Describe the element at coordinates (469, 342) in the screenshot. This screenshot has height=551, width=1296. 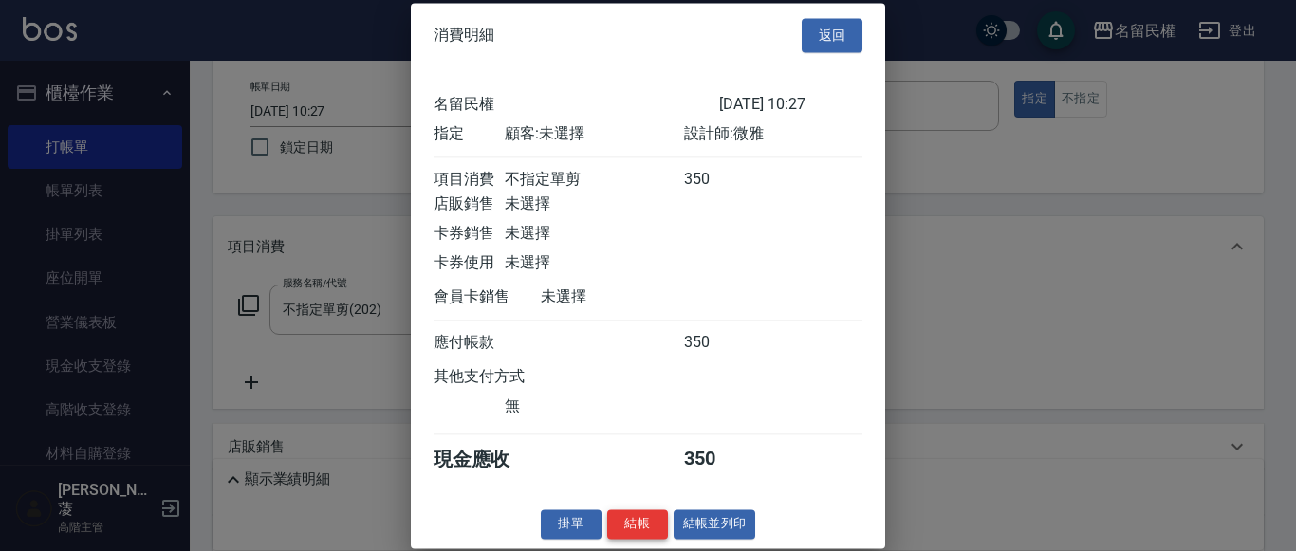
I see `div: 應付帳款` at that location.